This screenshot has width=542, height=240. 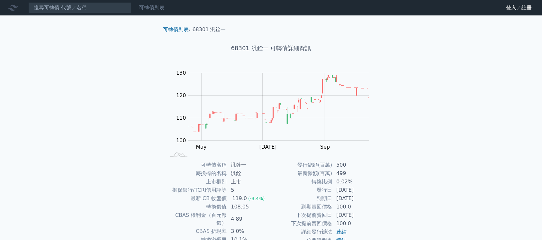 What do you see at coordinates (257, 198) in the screenshot?
I see `span: (-3.4%)` at bounding box center [257, 198].